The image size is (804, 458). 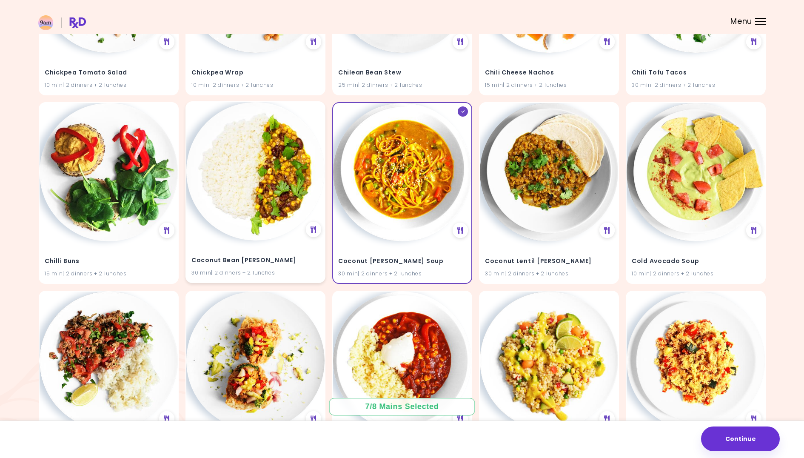 I want to click on h4: Chili Tofu Tacos, so click(x=695, y=73).